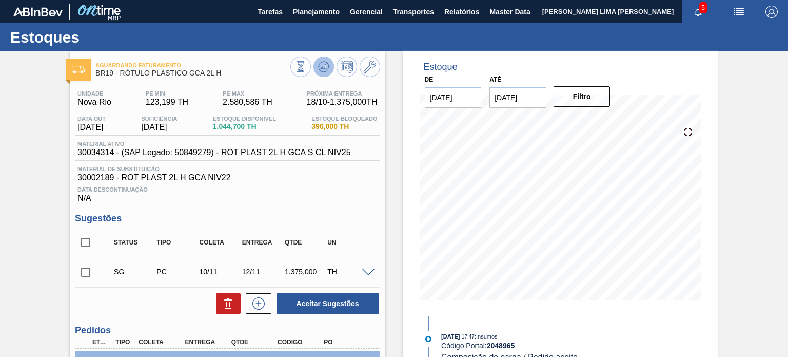 Image resolution: width=788 pixels, height=357 pixels. Describe the element at coordinates (214, 152) in the screenshot. I see `span: 30034314 - (SAP Legado: 50849279) - ROT PLAST 2L H GCA S CL NIV25` at that location.